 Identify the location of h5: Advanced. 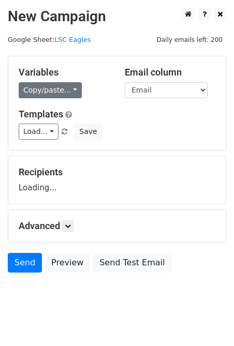
(117, 226).